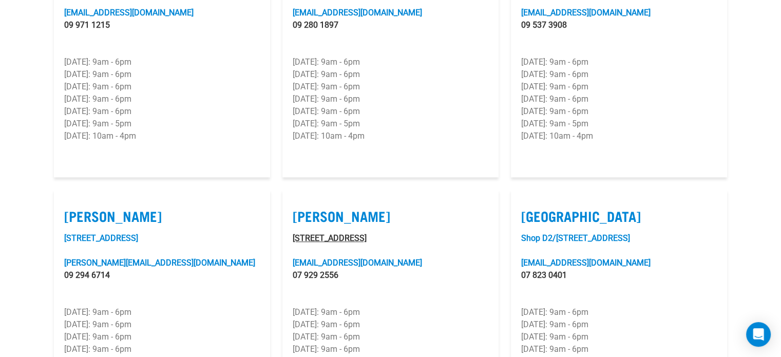 The width and height of the screenshot is (781, 357). I want to click on a: 09 294 6714, so click(87, 275).